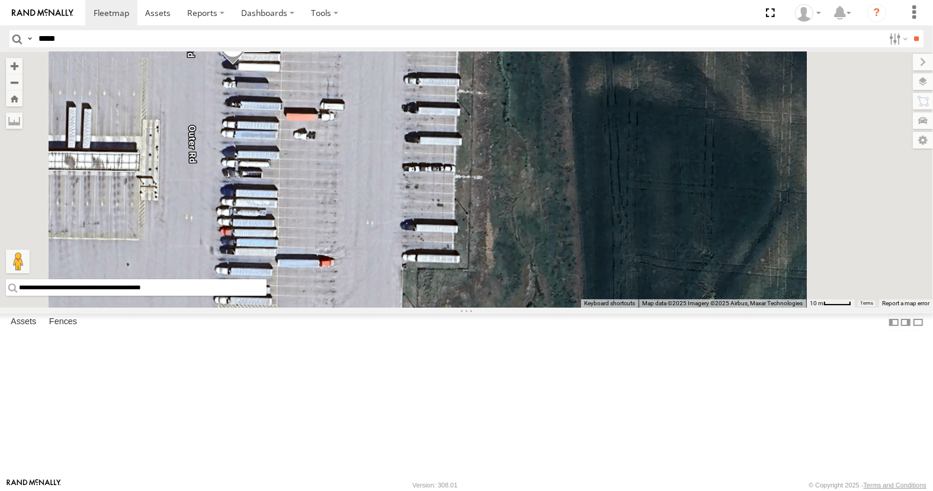  What do you see at coordinates (918, 322) in the screenshot?
I see `label: Hide Summary Table` at bounding box center [918, 322].